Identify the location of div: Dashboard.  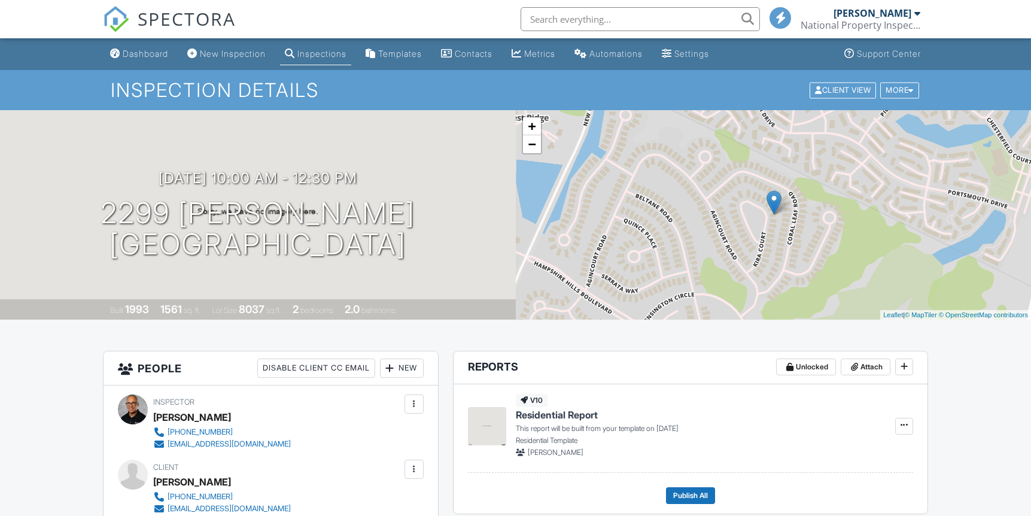
(145, 53).